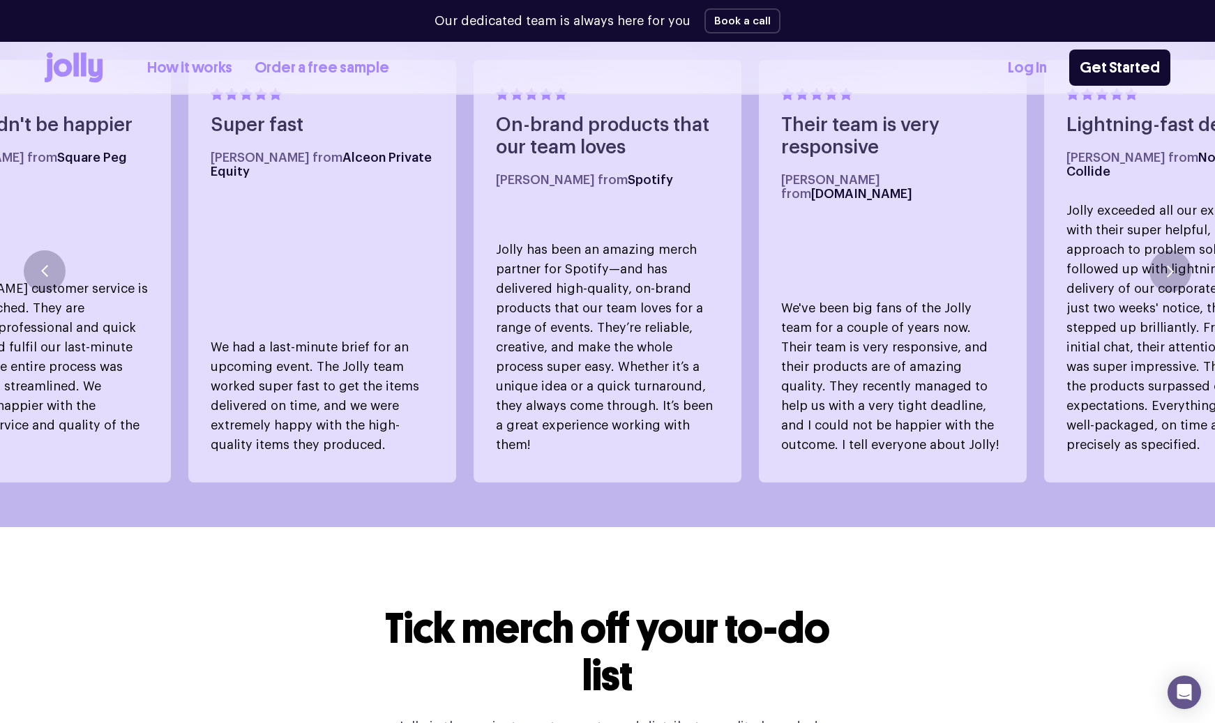  What do you see at coordinates (893, 377) in the screenshot?
I see `p: We've been big fans of the Jolly team for a couple of years now. Their team is very responsive, a...` at bounding box center [893, 377].